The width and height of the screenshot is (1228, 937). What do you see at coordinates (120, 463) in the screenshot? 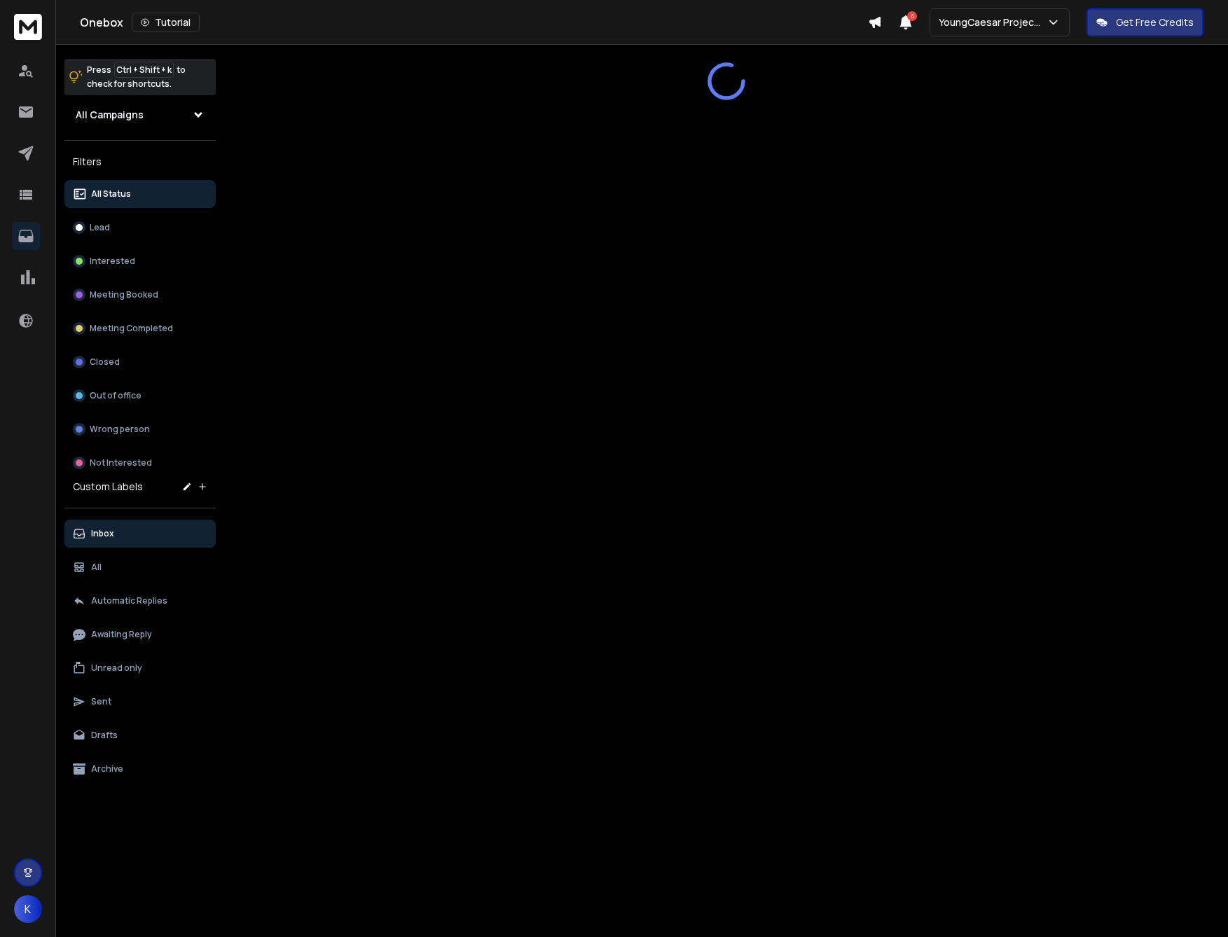
I see `p: Not Interested` at bounding box center [120, 463].